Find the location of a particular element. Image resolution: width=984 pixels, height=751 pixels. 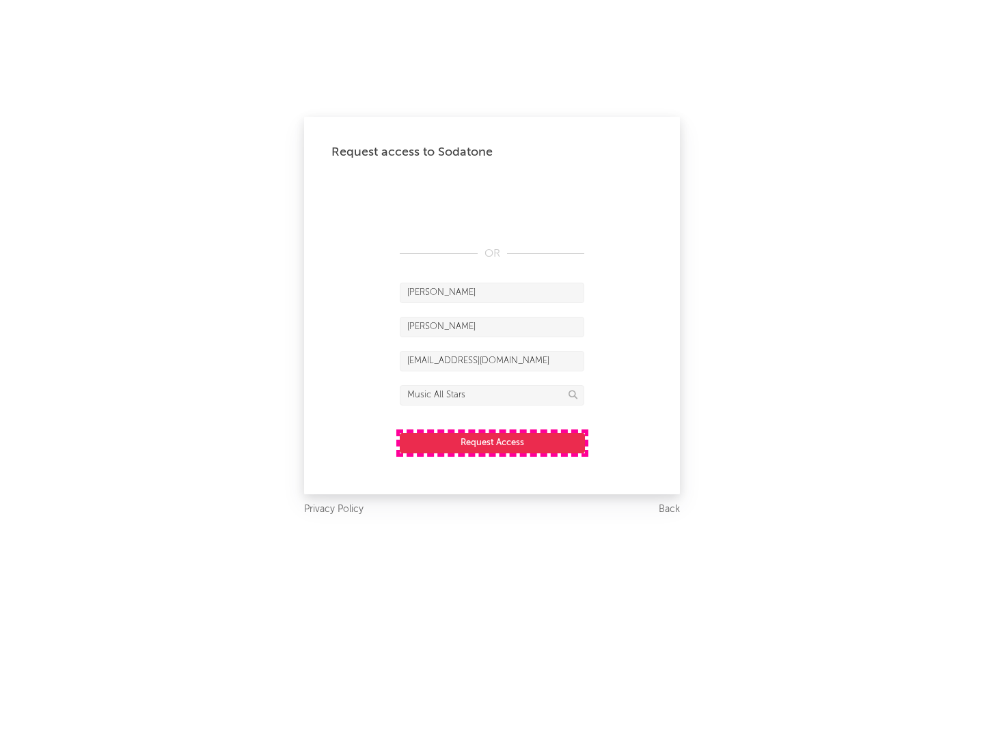

div: Request access to Sodatone is located at coordinates (492, 152).